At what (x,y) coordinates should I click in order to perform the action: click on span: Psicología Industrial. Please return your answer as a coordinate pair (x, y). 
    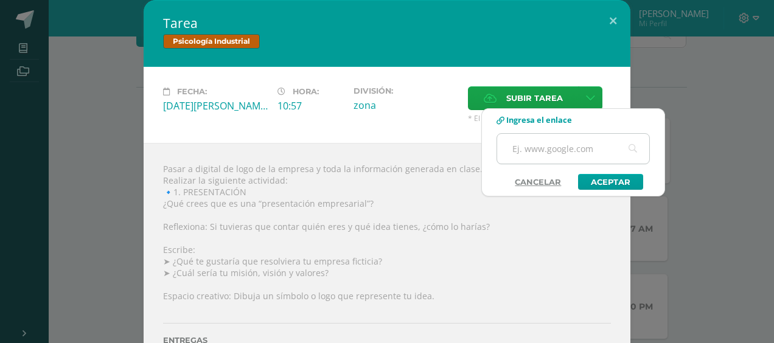
    Looking at the image, I should click on (211, 41).